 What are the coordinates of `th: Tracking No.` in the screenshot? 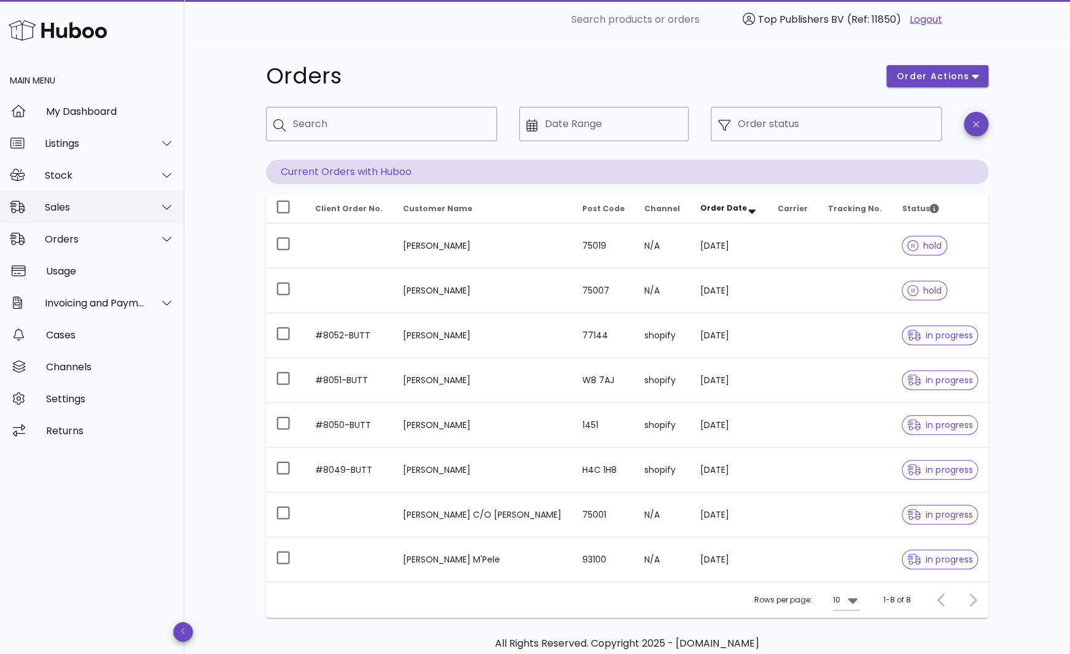 It's located at (855, 209).